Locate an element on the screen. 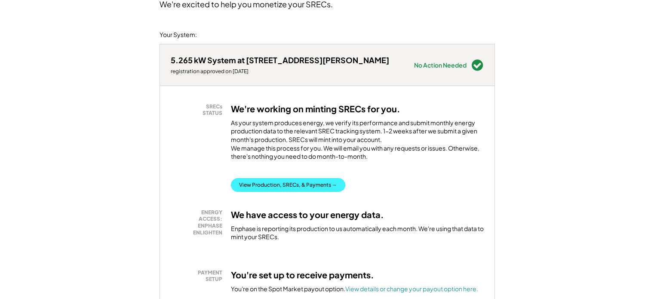 Image resolution: width=654 pixels, height=299 pixels. h3: You're set up to receive payments. is located at coordinates (302, 275).